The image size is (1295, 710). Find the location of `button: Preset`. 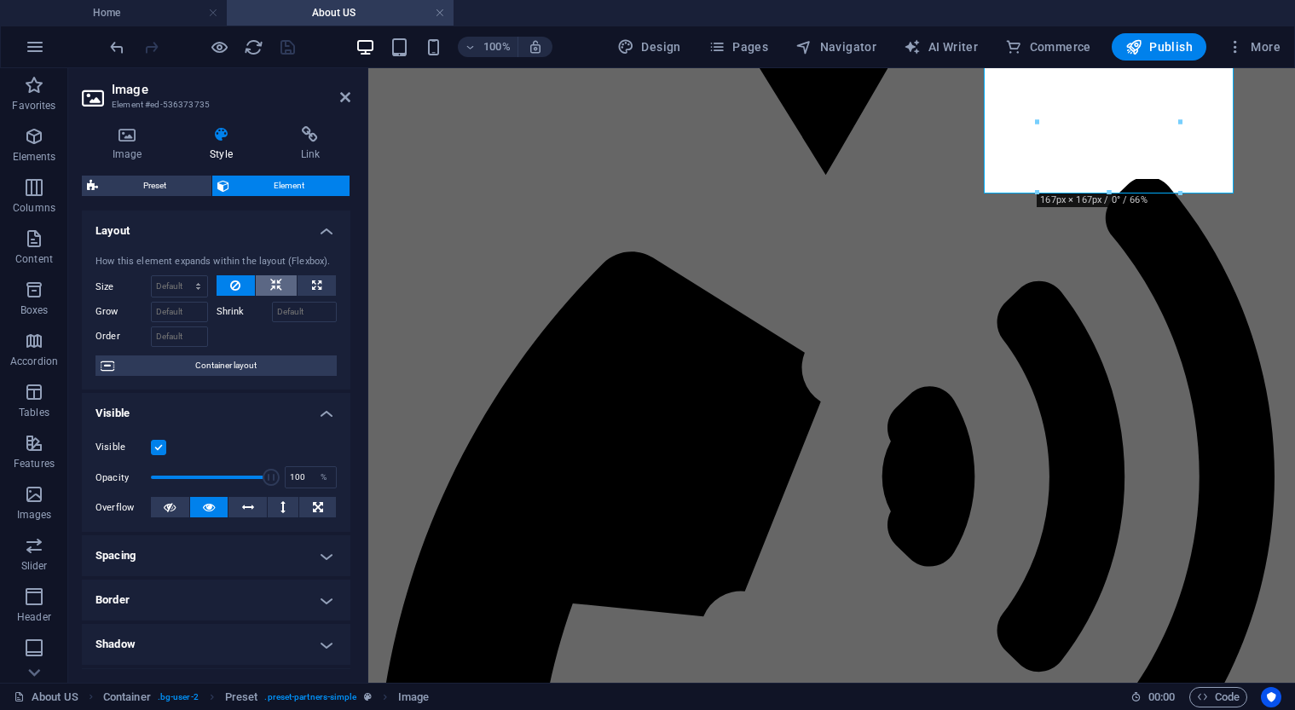

button: Preset is located at coordinates (147, 186).